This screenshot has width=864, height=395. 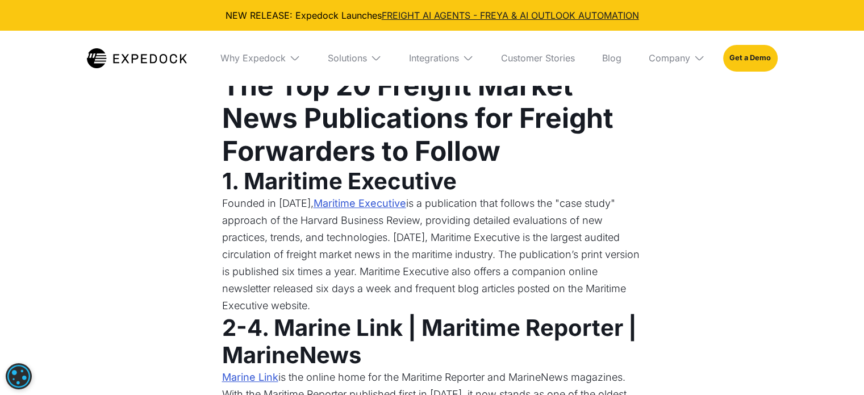 What do you see at coordinates (429, 341) in the screenshot?
I see `strong: 2-4. Marine Link | Maritime Reporter | MarineNews` at bounding box center [429, 341].